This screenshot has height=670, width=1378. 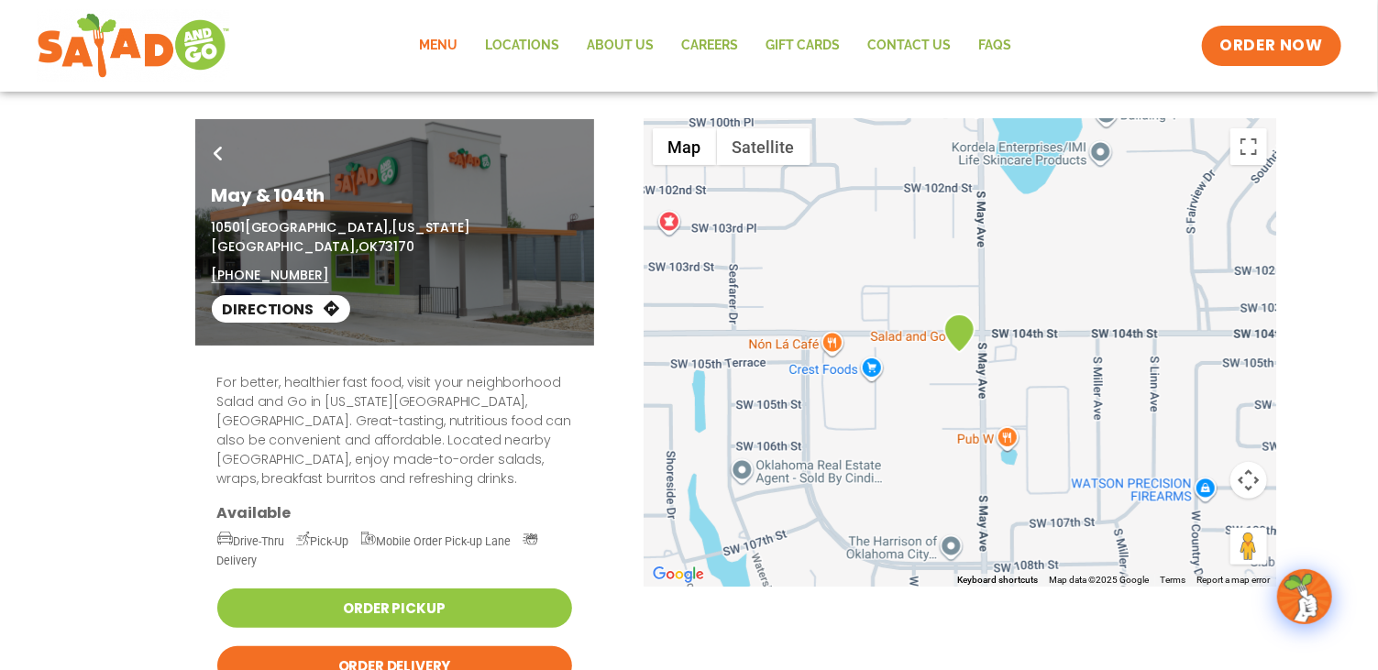 What do you see at coordinates (1271, 46) in the screenshot?
I see `span: ORDER NOW` at bounding box center [1271, 46].